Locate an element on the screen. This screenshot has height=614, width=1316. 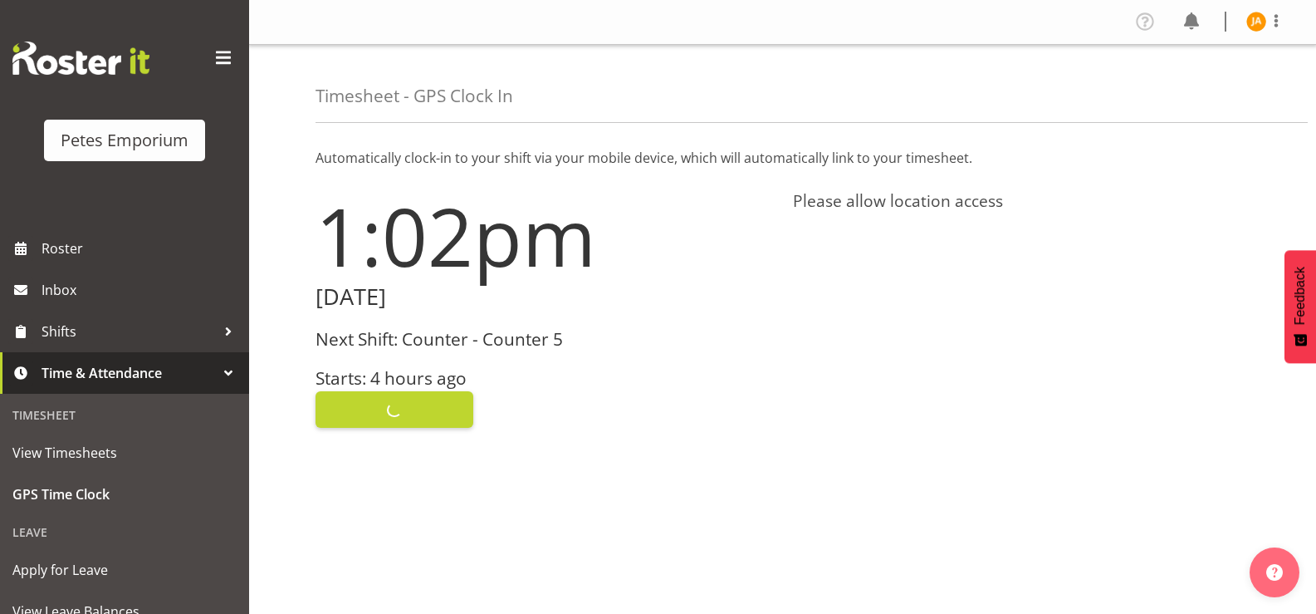
span: View Timesheets is located at coordinates (125, 453).